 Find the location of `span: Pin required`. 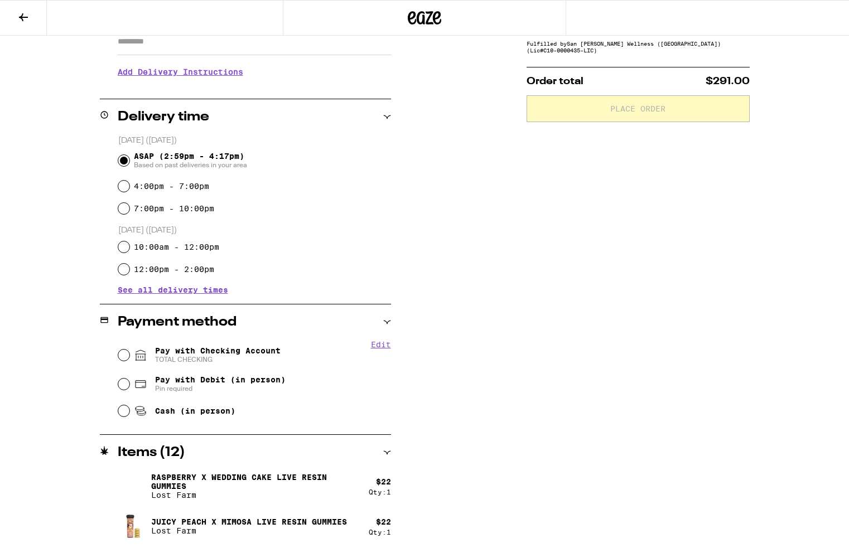

span: Pin required is located at coordinates (220, 389).